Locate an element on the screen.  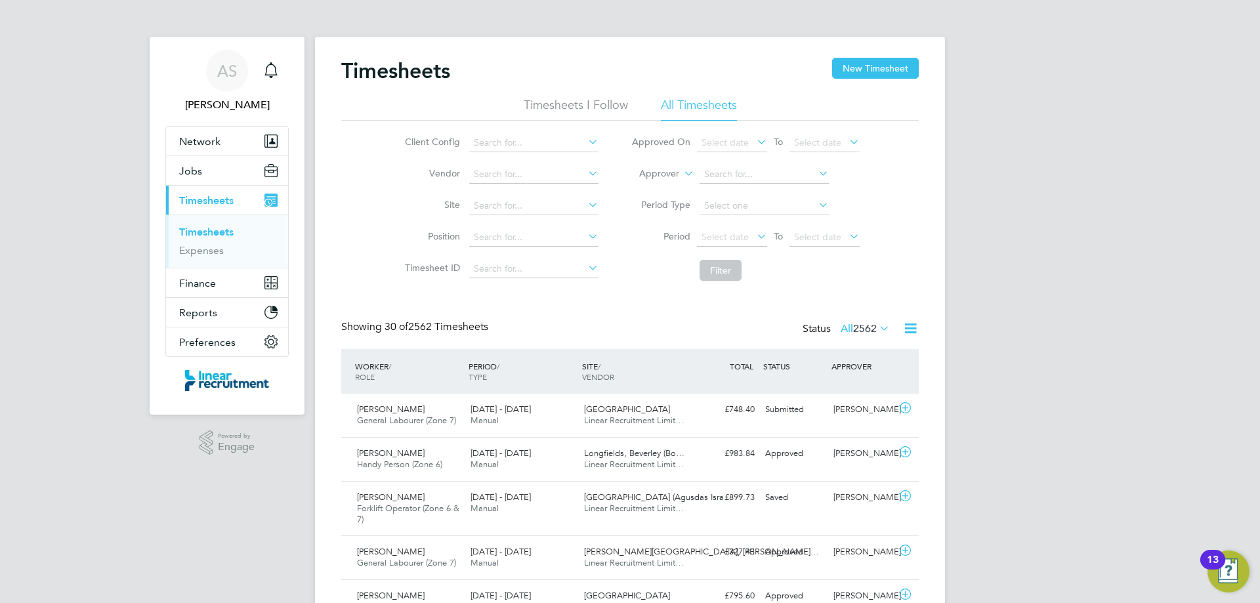
label: Period Type is located at coordinates (661, 205).